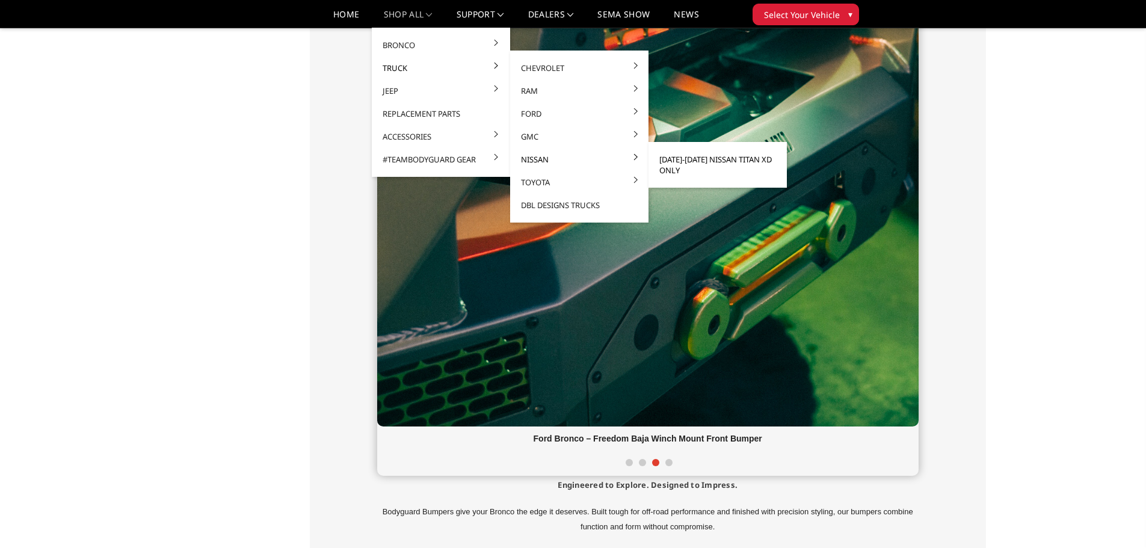 This screenshot has width=1146, height=548. What do you see at coordinates (805, 14) in the screenshot?
I see `button: Select Your Vehicle` at bounding box center [805, 14].